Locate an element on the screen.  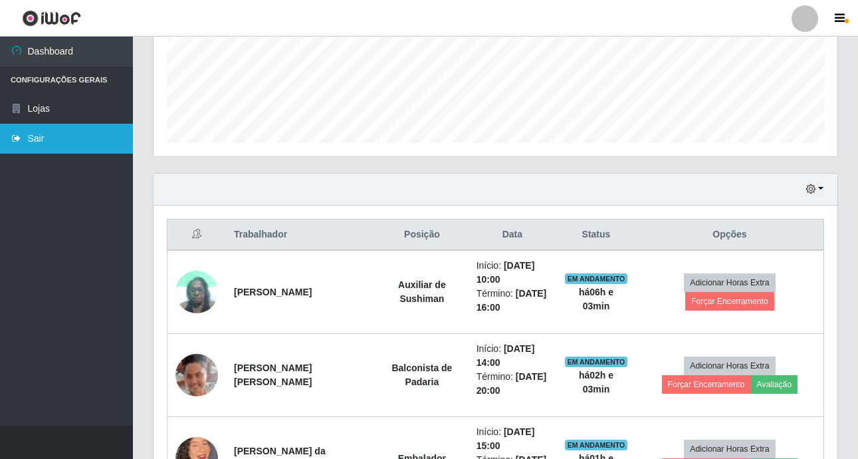
th: Opções is located at coordinates (730, 235).